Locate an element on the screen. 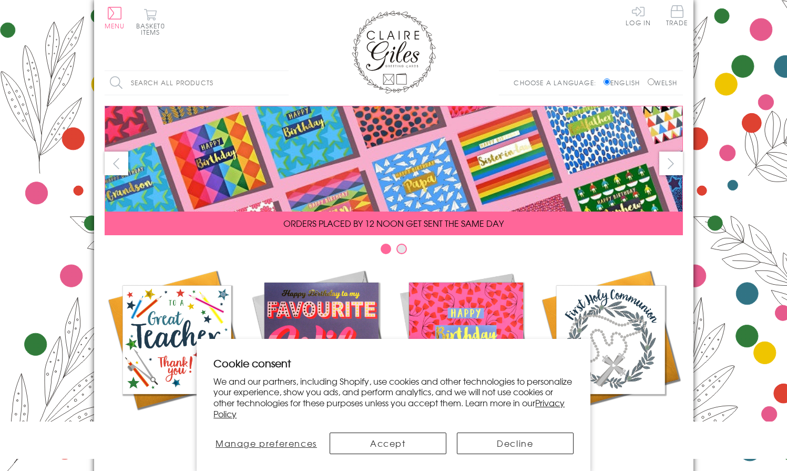 This screenshot has width=787, height=471. button: Carousel Page 1 (Current Slide) is located at coordinates (386, 249).